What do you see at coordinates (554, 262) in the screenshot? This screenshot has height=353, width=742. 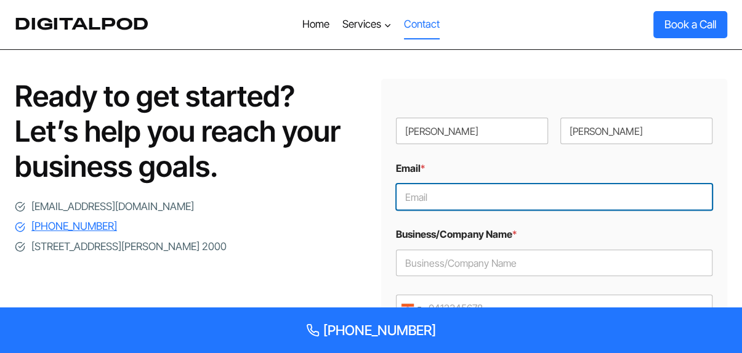 I see `input: Business/Company Name` at bounding box center [554, 262].